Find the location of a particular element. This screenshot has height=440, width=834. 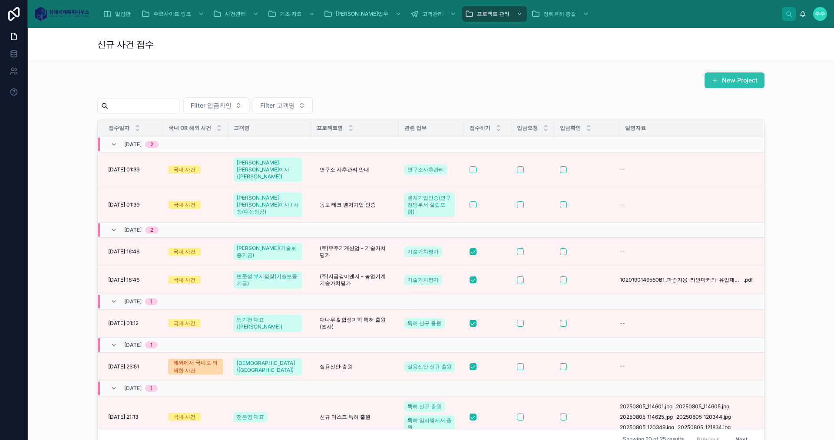

a: 특허 신규 출원특허 임시명세서 출원 is located at coordinates (431, 417).